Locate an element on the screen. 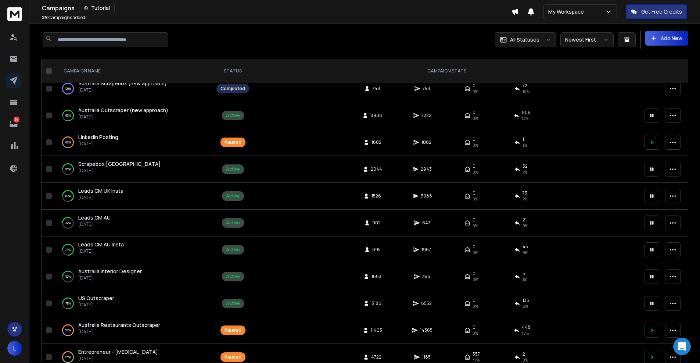  p: 32 % is located at coordinates (68, 223).